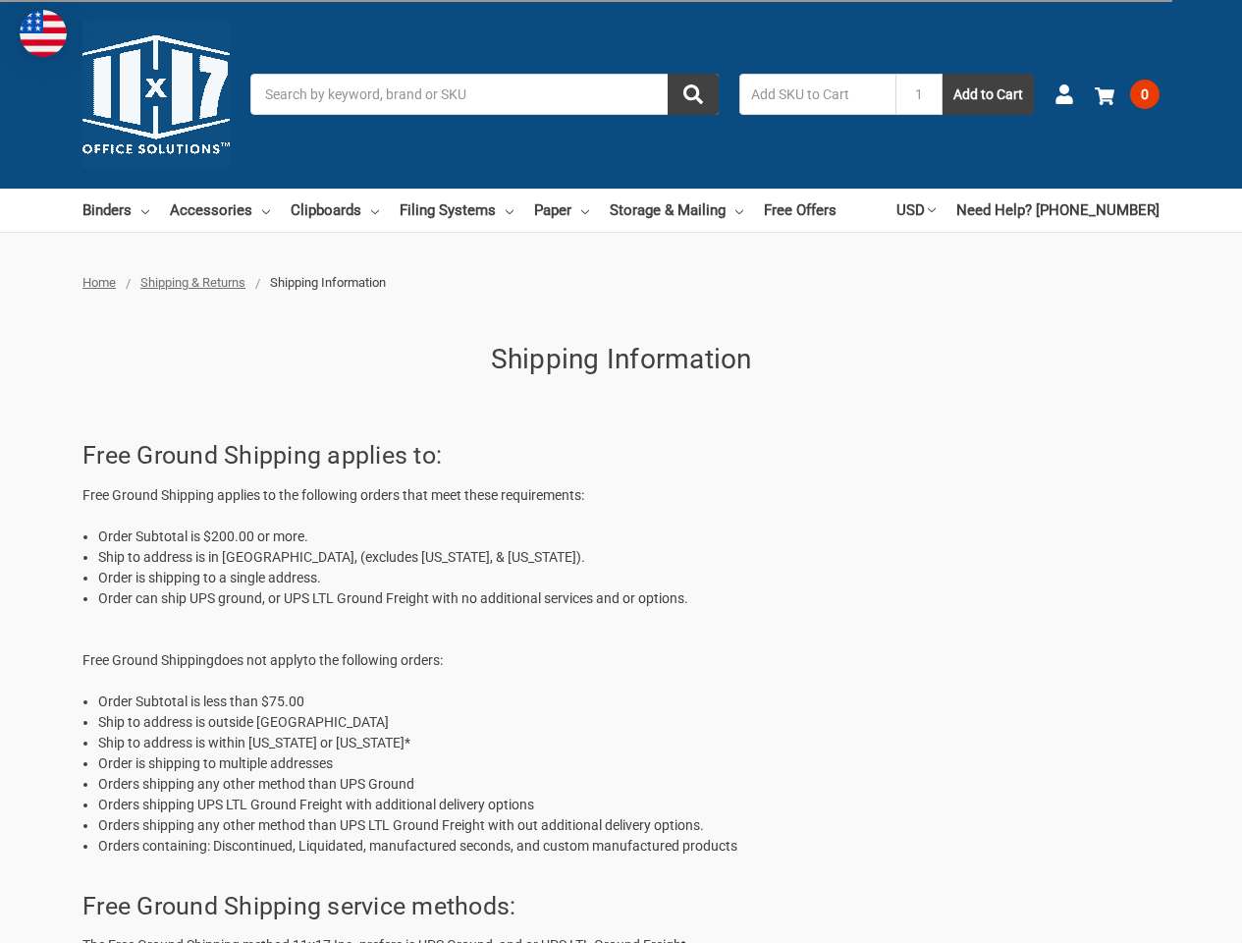  I want to click on li: Order Subtotal is $200.00 or more., so click(629, 536).